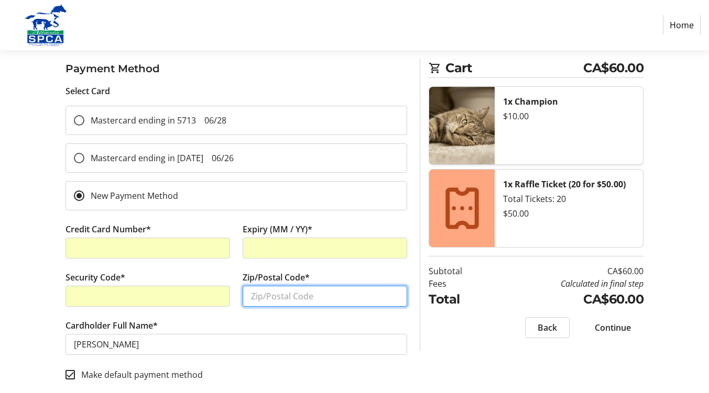 This screenshot has width=709, height=393. I want to click on span: CA$60.00, so click(613, 68).